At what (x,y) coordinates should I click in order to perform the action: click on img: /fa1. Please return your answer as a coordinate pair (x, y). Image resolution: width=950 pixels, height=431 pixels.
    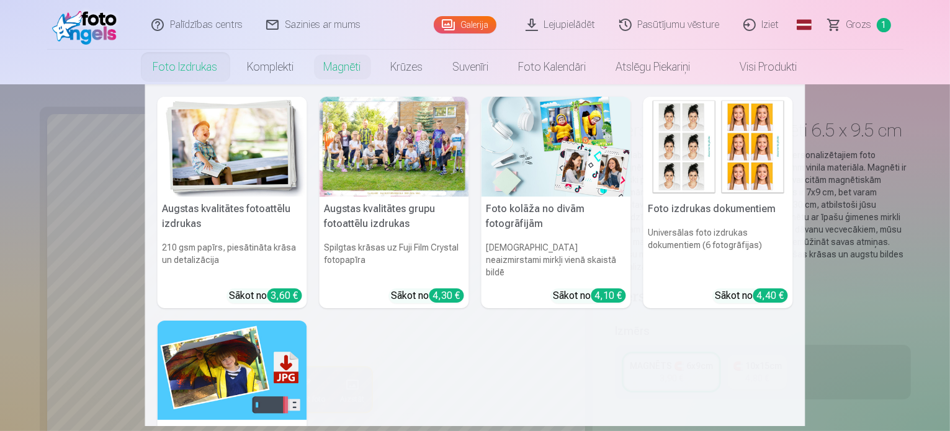
    Looking at the image, I should click on (87, 25).